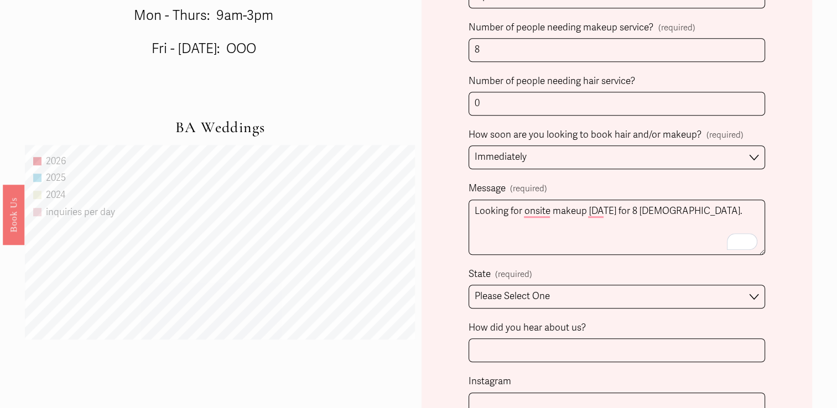  I want to click on select: State, so click(617, 297).